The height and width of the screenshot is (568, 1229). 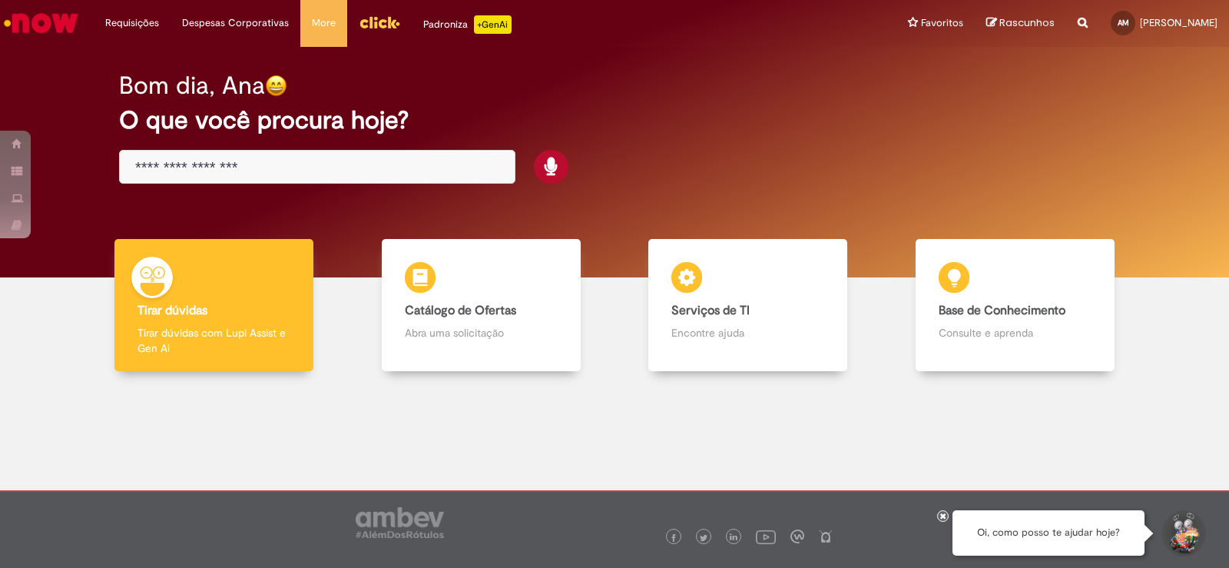 What do you see at coordinates (323, 23) in the screenshot?
I see `span: More` at bounding box center [323, 23].